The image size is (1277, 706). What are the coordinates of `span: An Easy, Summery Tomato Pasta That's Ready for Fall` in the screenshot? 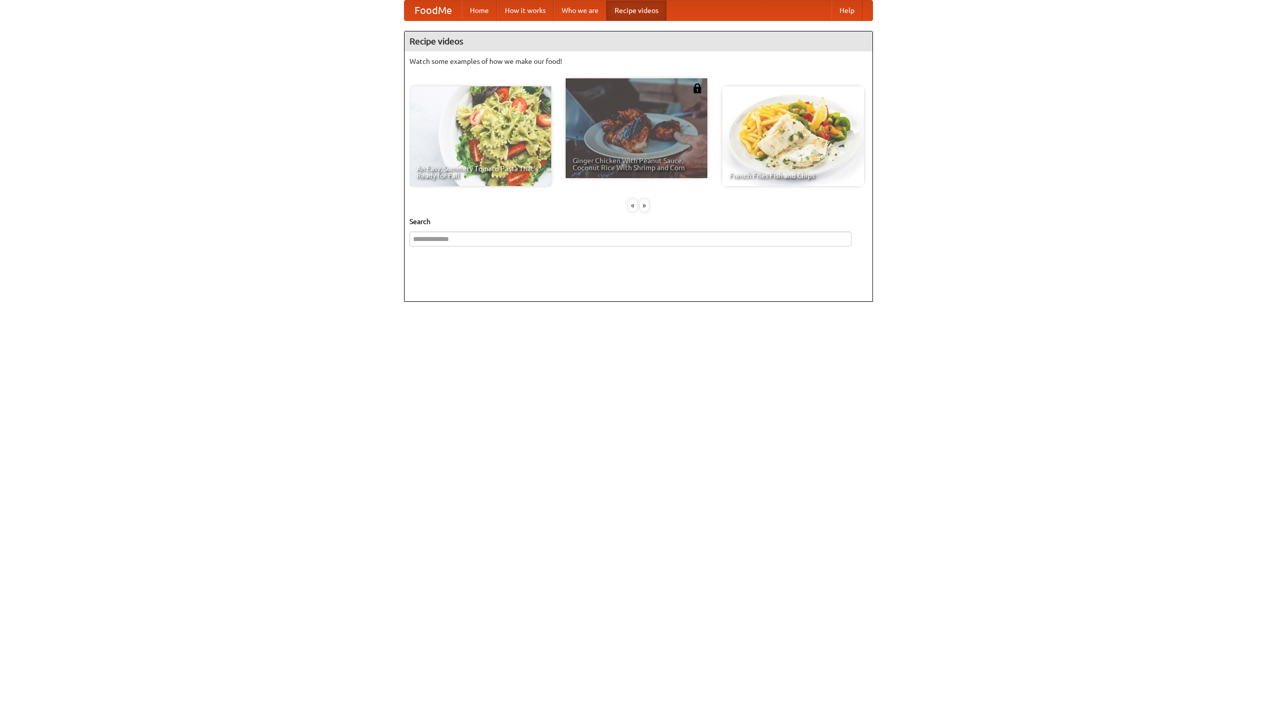 It's located at (480, 172).